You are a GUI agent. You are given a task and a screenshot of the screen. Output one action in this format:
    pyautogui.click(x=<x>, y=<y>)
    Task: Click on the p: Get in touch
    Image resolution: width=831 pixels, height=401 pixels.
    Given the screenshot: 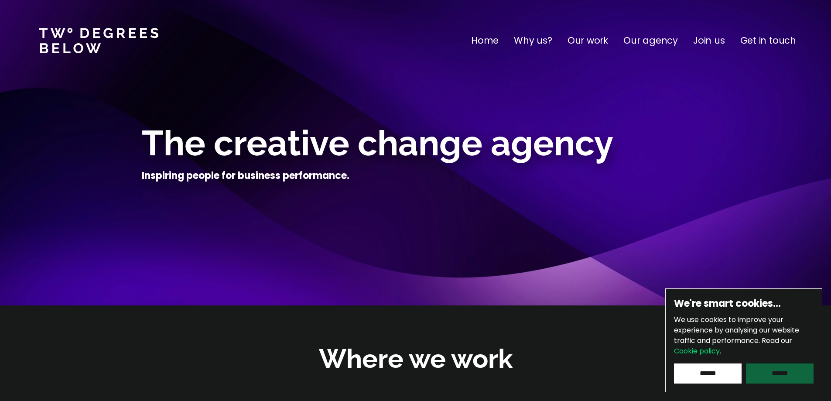 What is the action you would take?
    pyautogui.click(x=768, y=41)
    